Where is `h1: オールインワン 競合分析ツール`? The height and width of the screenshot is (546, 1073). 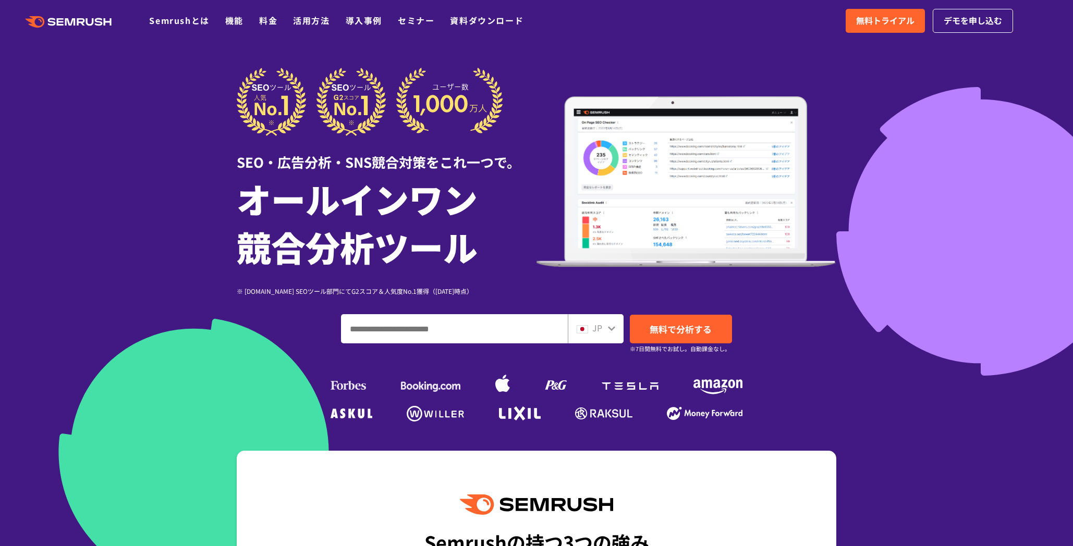 h1: オールインワン 競合分析ツール is located at coordinates (386, 223).